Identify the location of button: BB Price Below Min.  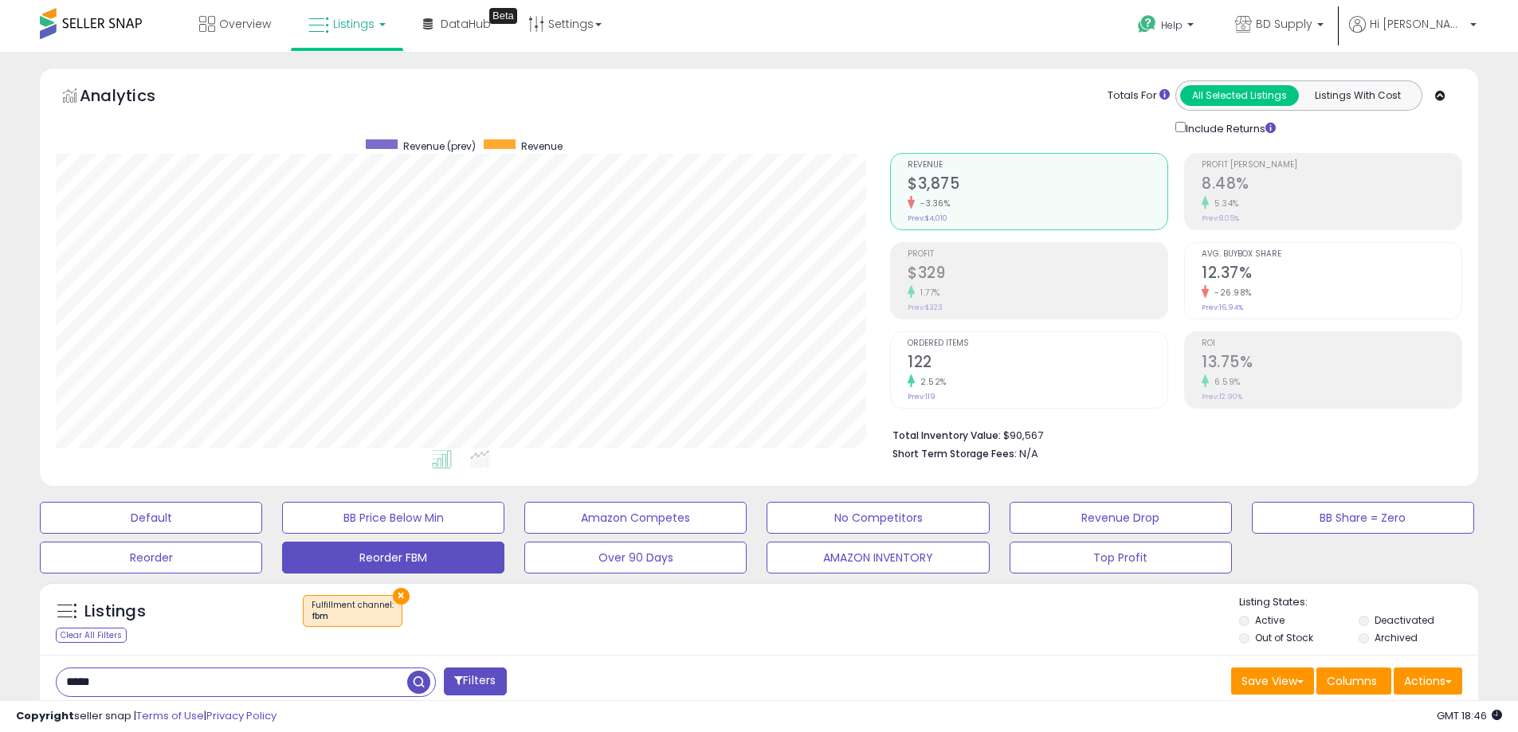
(393, 518).